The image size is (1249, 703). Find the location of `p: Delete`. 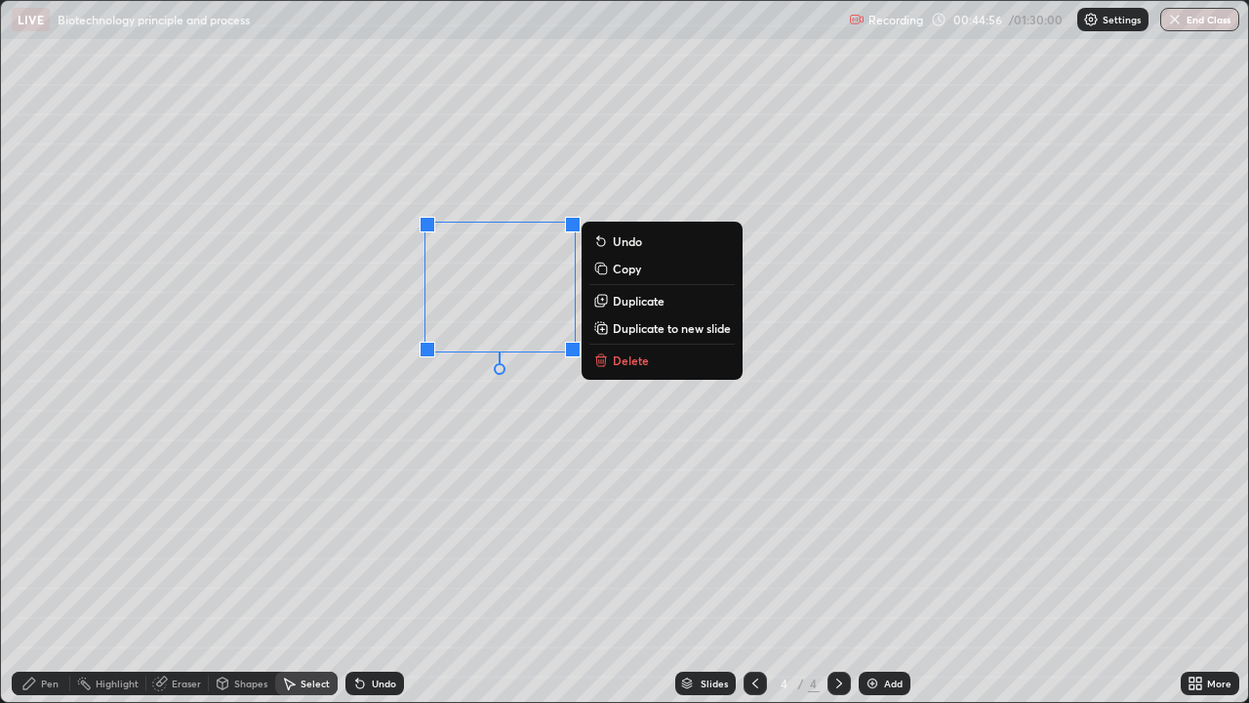

p: Delete is located at coordinates (631, 360).